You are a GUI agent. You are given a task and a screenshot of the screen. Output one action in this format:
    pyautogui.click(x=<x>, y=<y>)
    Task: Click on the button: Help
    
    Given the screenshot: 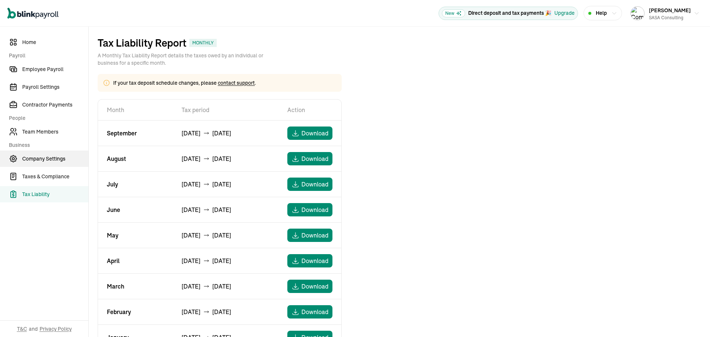 What is the action you would take?
    pyautogui.click(x=602, y=13)
    